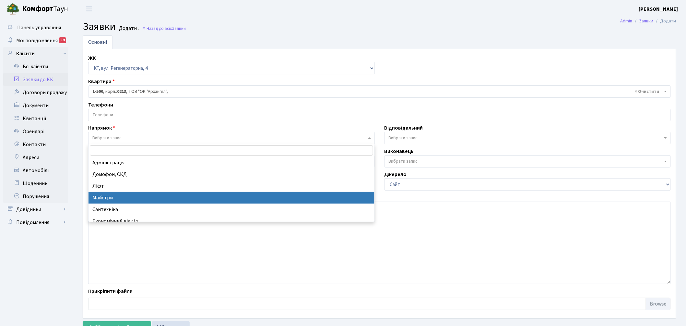 The width and height of the screenshot is (686, 326). Describe the element at coordinates (232, 174) in the screenshot. I see `li: Домофон, СКД` at that location.